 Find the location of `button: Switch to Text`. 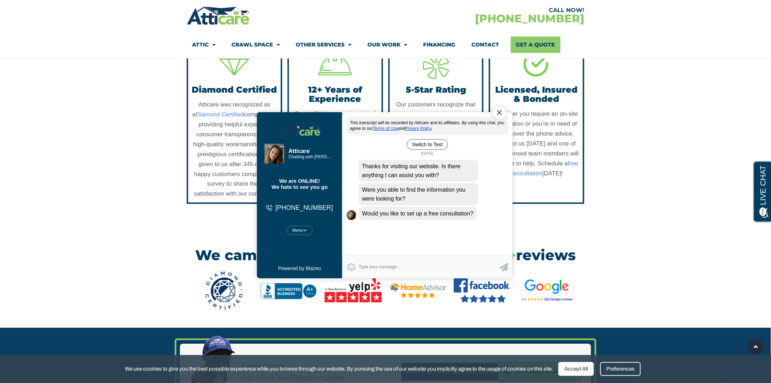

button: Switch to Text is located at coordinates (178, 56).